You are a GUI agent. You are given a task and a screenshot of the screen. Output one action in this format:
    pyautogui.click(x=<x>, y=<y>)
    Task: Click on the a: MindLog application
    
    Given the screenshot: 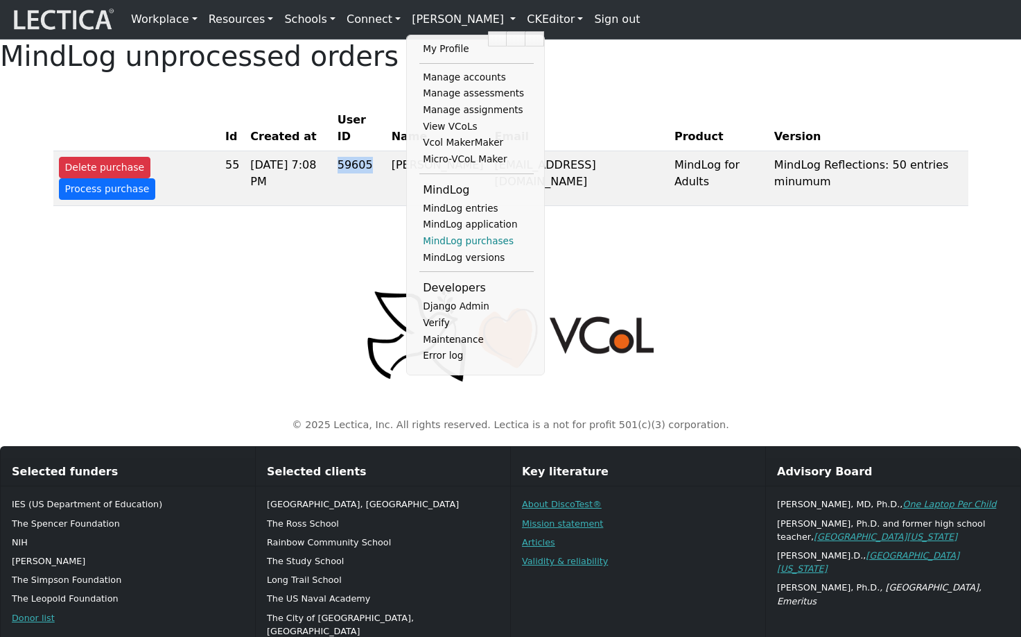 What is the action you would take?
    pyautogui.click(x=476, y=225)
    